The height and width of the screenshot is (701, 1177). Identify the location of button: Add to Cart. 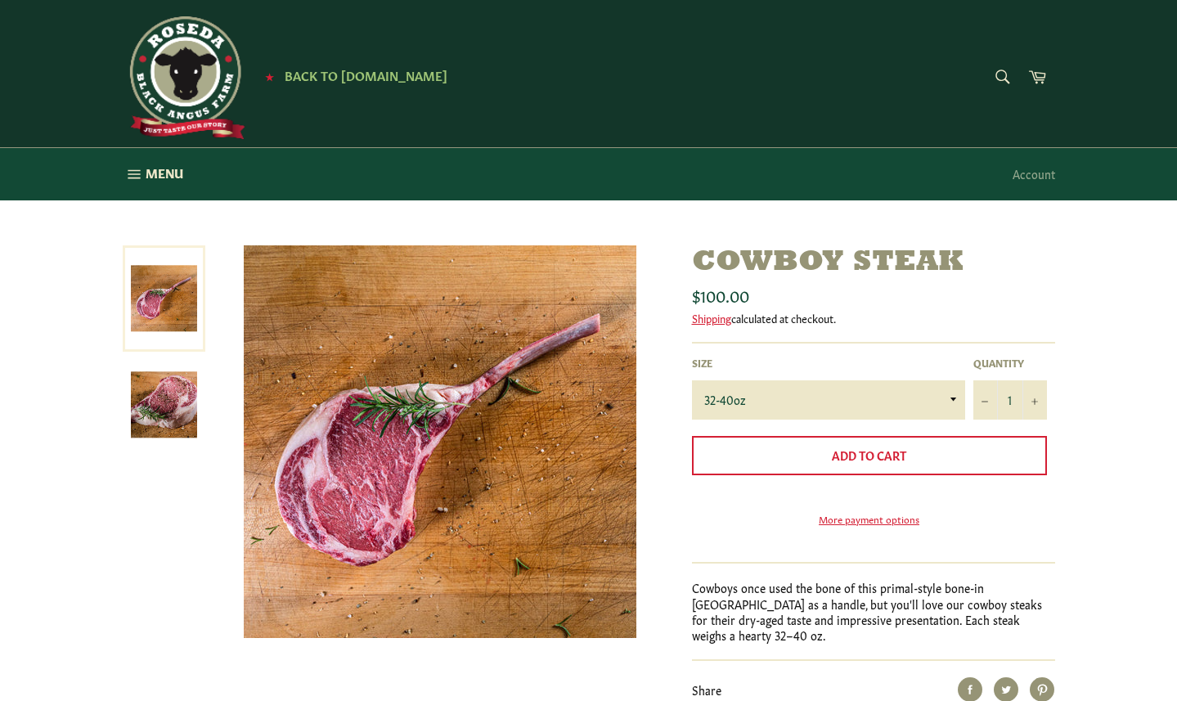
(869, 455).